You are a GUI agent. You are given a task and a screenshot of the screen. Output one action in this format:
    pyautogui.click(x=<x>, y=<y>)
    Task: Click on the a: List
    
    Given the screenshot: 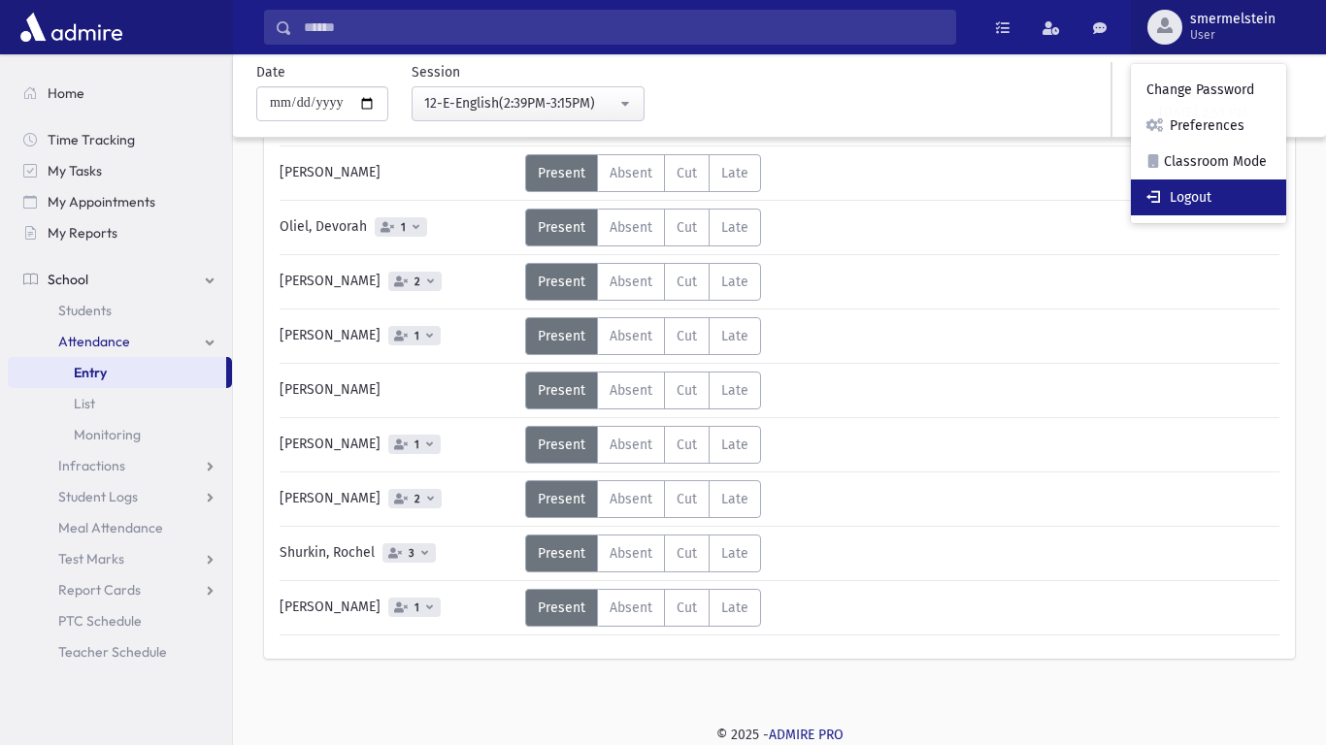 What is the action you would take?
    pyautogui.click(x=119, y=404)
    